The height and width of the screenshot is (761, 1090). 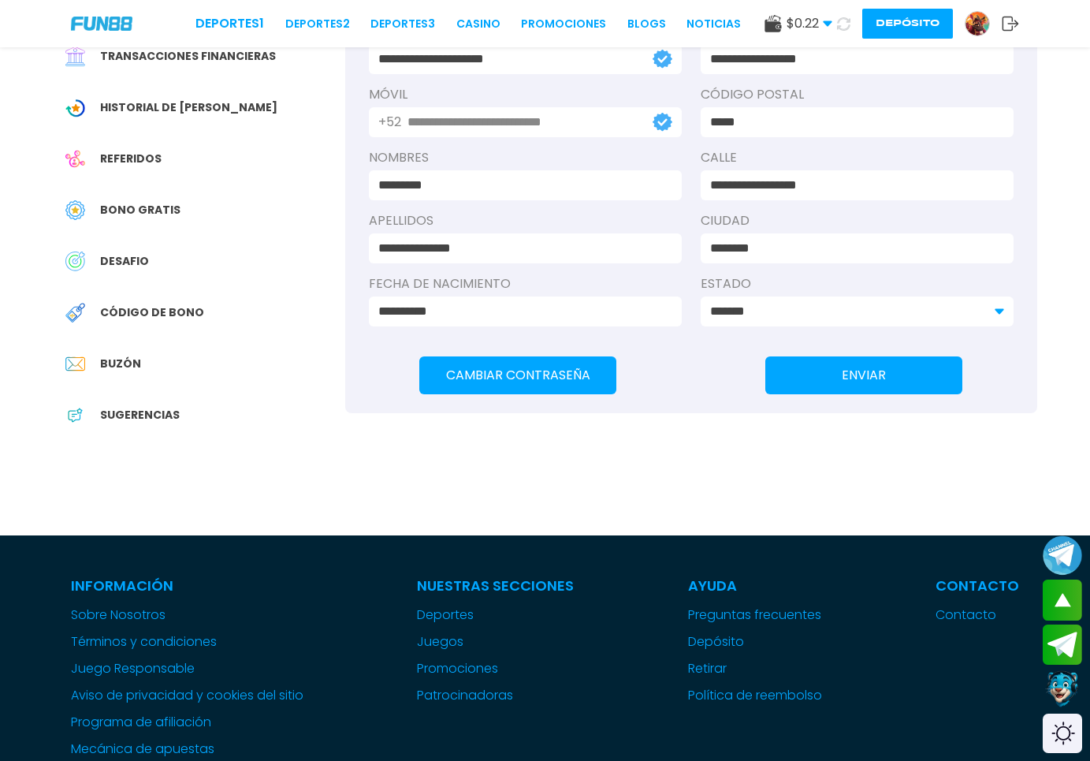 What do you see at coordinates (755, 668) in the screenshot?
I see `a: Retirar` at bounding box center [755, 668].